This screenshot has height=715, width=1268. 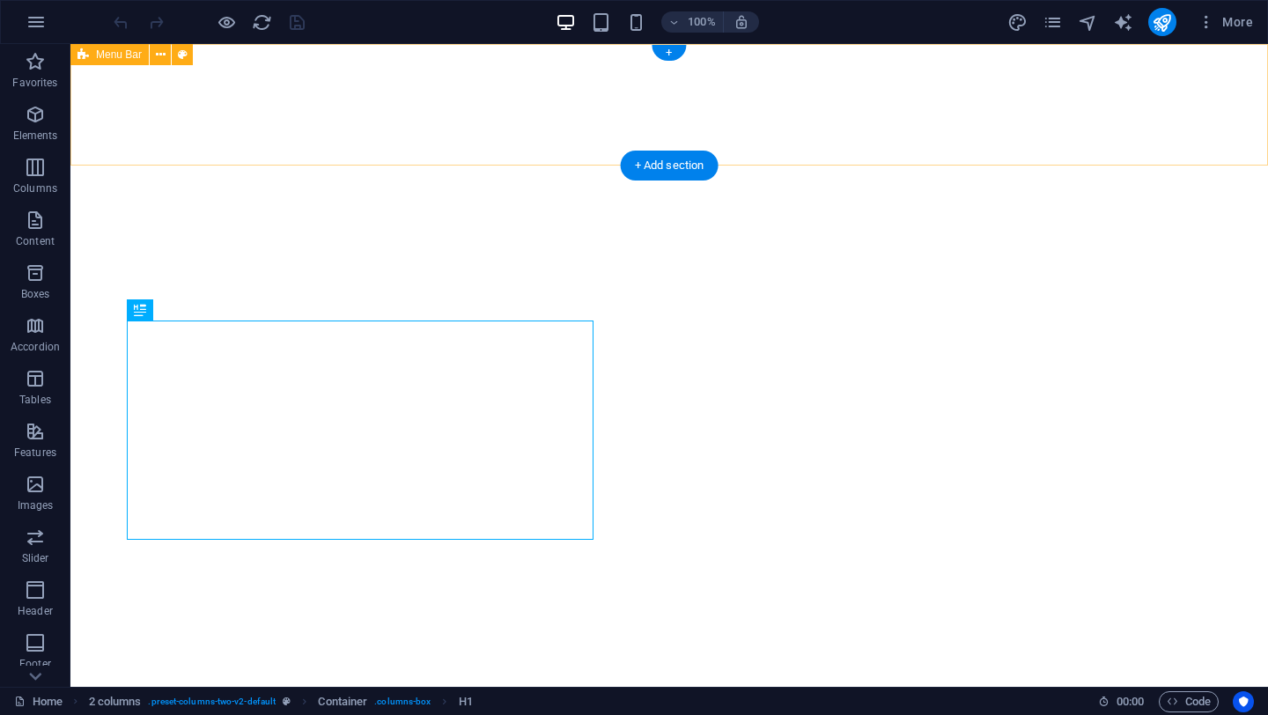 What do you see at coordinates (35, 241) in the screenshot?
I see `p: Content` at bounding box center [35, 241].